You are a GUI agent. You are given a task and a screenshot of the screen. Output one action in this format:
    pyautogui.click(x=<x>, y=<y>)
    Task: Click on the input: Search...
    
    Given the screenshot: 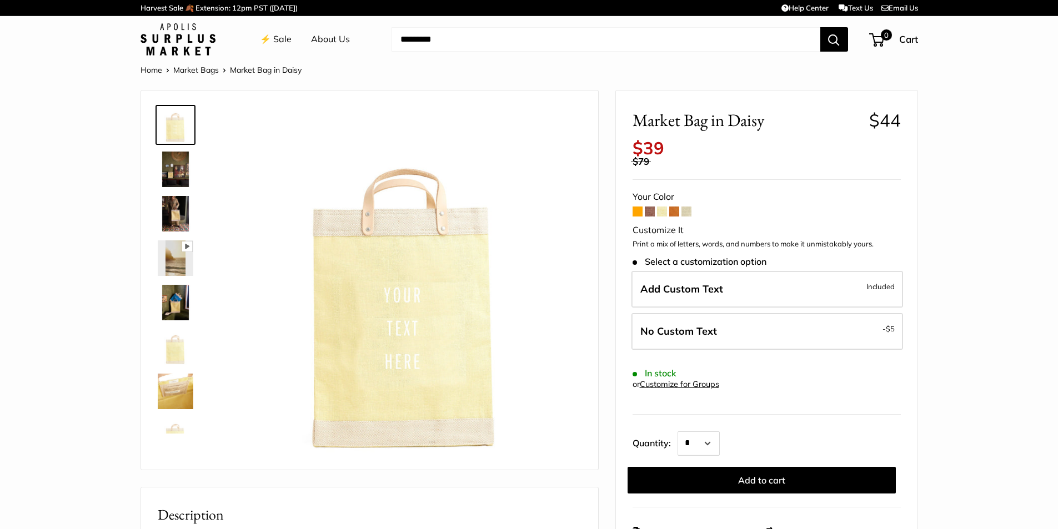 What is the action you would take?
    pyautogui.click(x=606, y=39)
    